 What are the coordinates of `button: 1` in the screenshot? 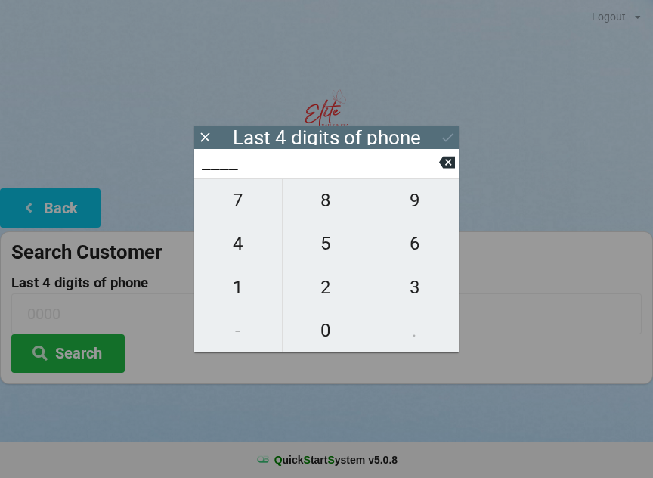 It's located at (238, 287).